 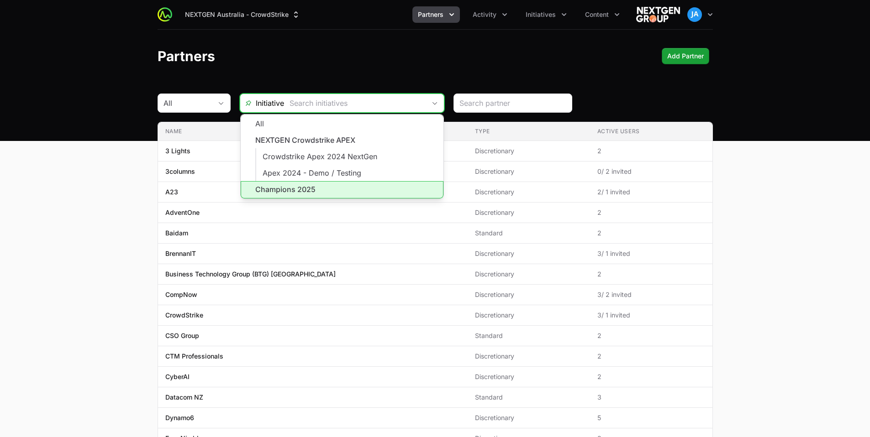 What do you see at coordinates (490, 15) in the screenshot?
I see `div: Activity menu` at bounding box center [490, 15].